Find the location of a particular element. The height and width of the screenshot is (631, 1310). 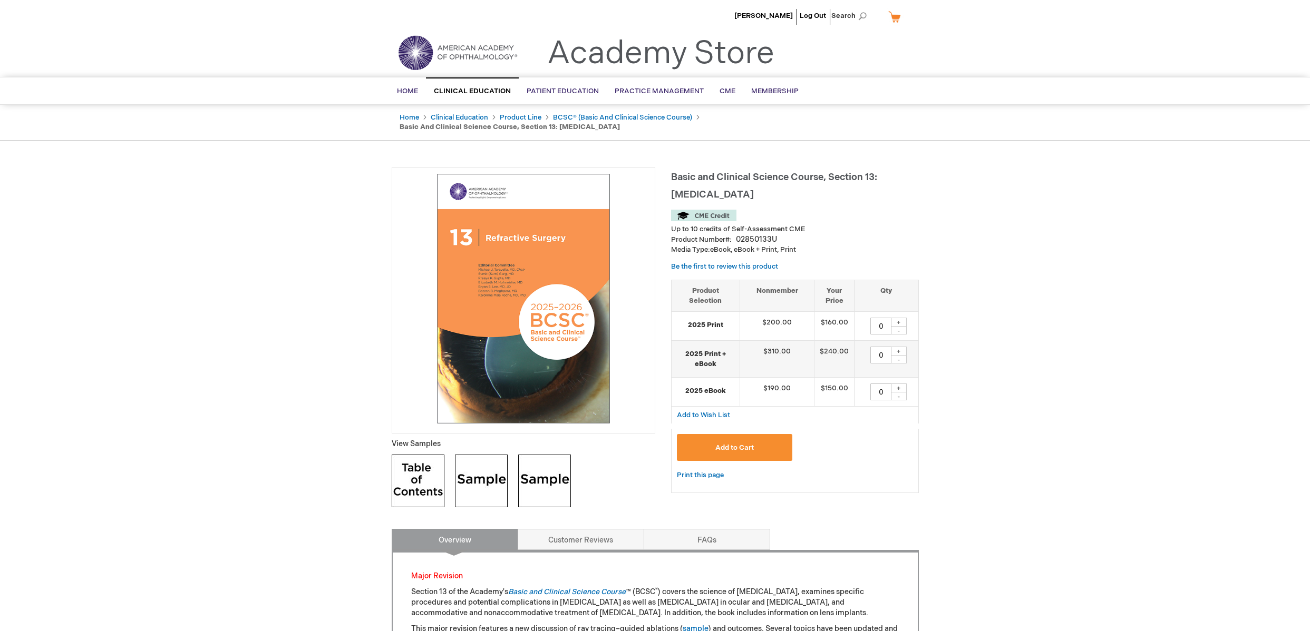

a: BCSC® (Basic and Clinical Science Course) is located at coordinates (623, 118).